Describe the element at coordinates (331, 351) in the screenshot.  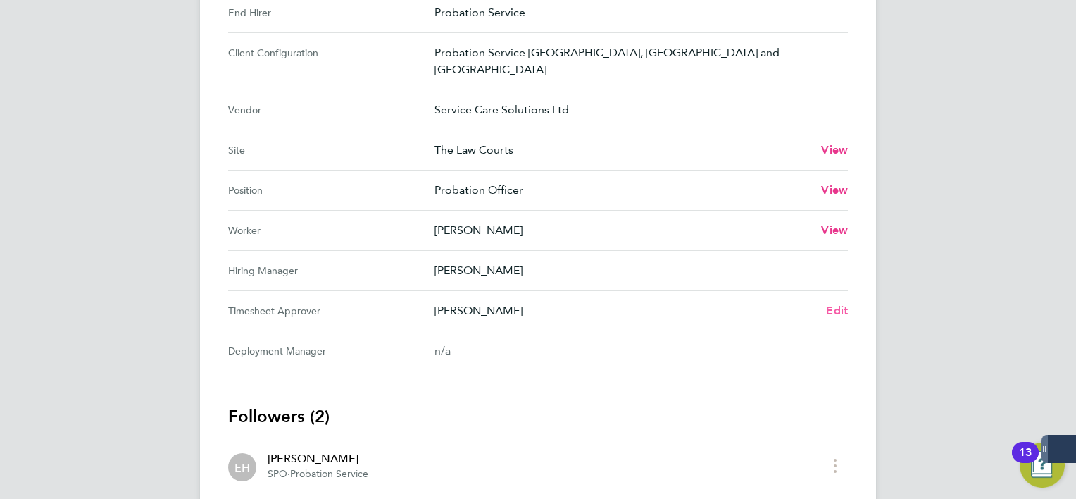
I see `div: Deployment Manager` at that location.